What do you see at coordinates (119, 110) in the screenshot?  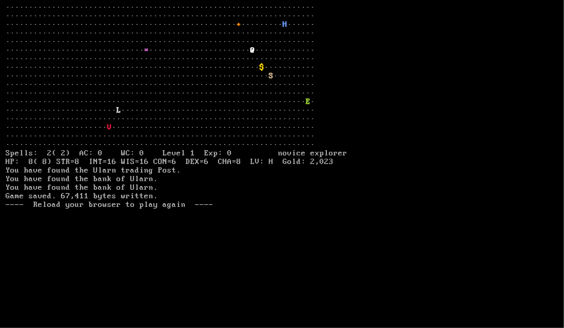 I see `font: L` at bounding box center [119, 110].